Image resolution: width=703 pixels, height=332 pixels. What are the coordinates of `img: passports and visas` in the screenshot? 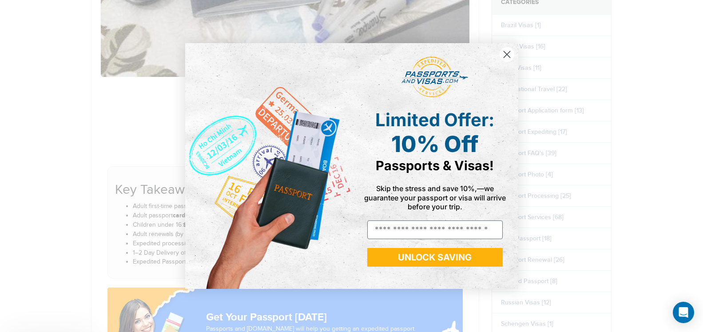 It's located at (435, 77).